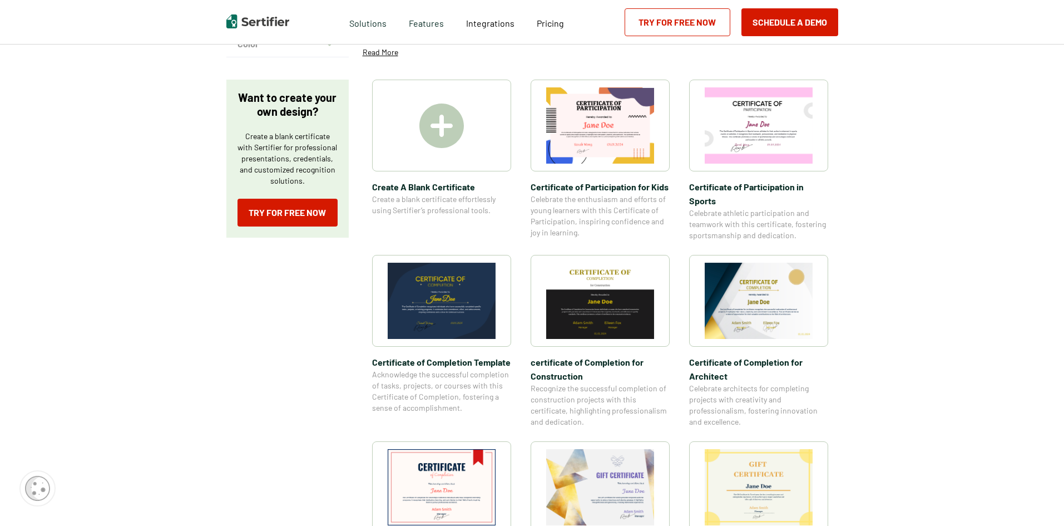 The width and height of the screenshot is (1064, 526). I want to click on span: Solutions, so click(368, 22).